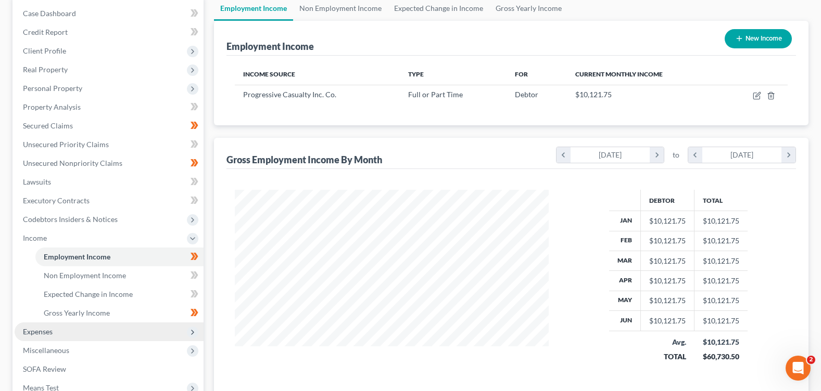 This screenshot has height=391, width=821. What do you see at coordinates (53, 88) in the screenshot?
I see `span: Personal Property` at bounding box center [53, 88].